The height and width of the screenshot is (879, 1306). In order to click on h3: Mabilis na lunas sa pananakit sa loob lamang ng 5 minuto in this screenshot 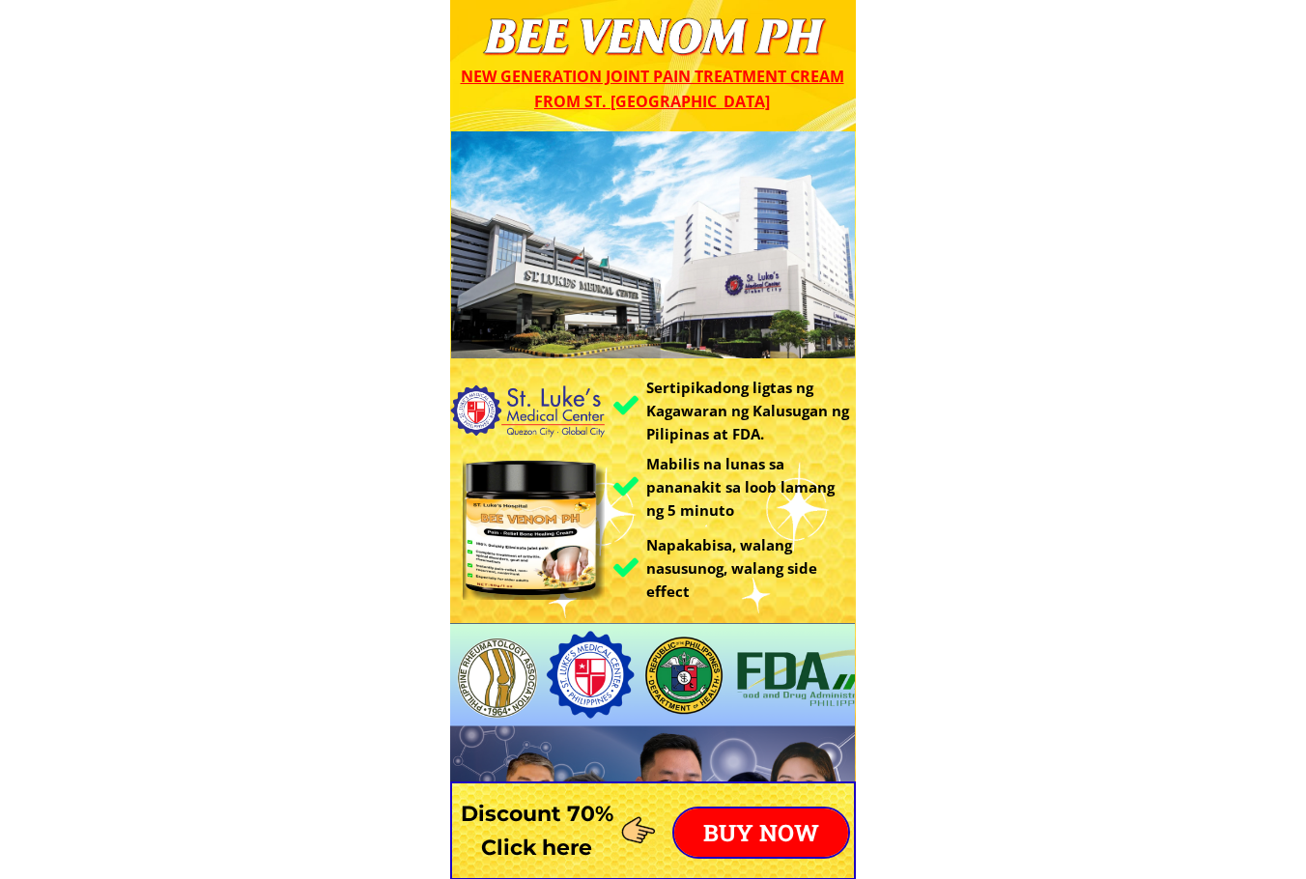, I will do `click(749, 487)`.